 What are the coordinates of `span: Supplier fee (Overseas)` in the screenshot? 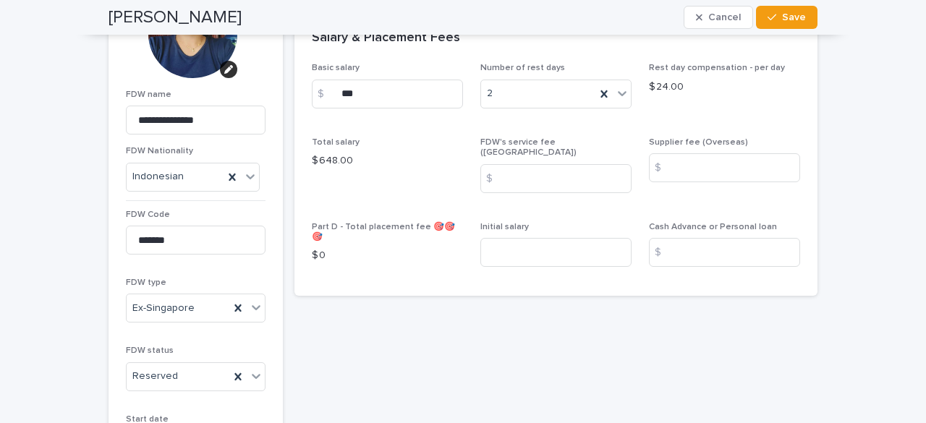 It's located at (698, 142).